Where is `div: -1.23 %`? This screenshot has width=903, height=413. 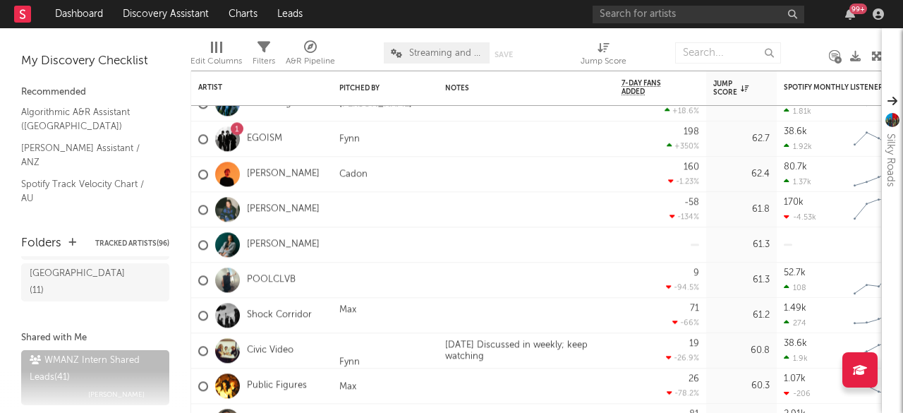
div: -1.23 % is located at coordinates (684, 181).